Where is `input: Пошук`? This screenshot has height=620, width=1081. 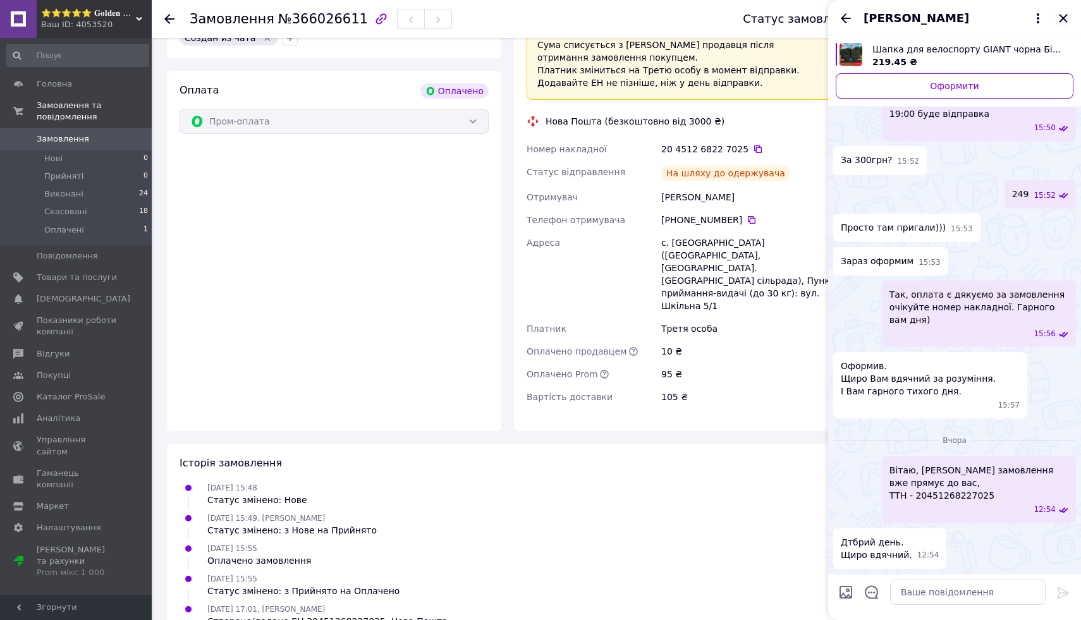 input: Пошук is located at coordinates (78, 56).